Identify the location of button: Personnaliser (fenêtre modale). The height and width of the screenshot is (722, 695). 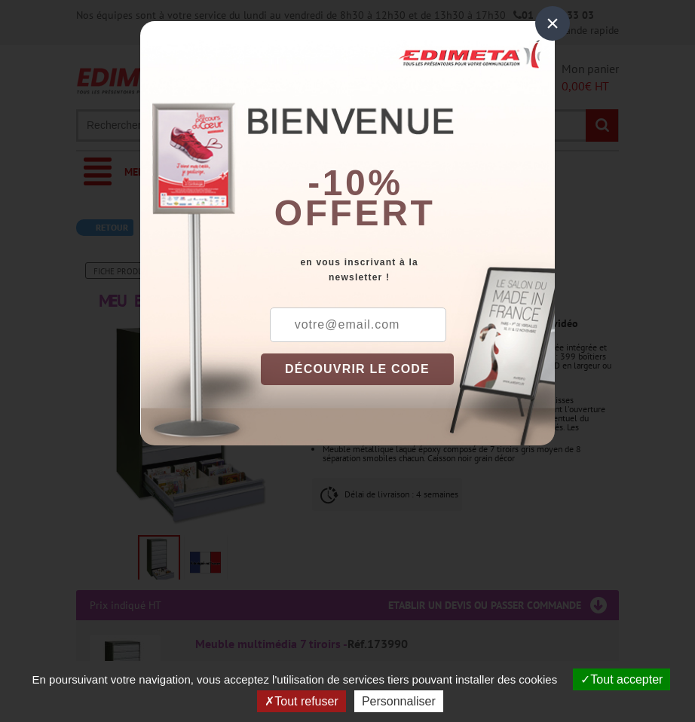
(399, 701).